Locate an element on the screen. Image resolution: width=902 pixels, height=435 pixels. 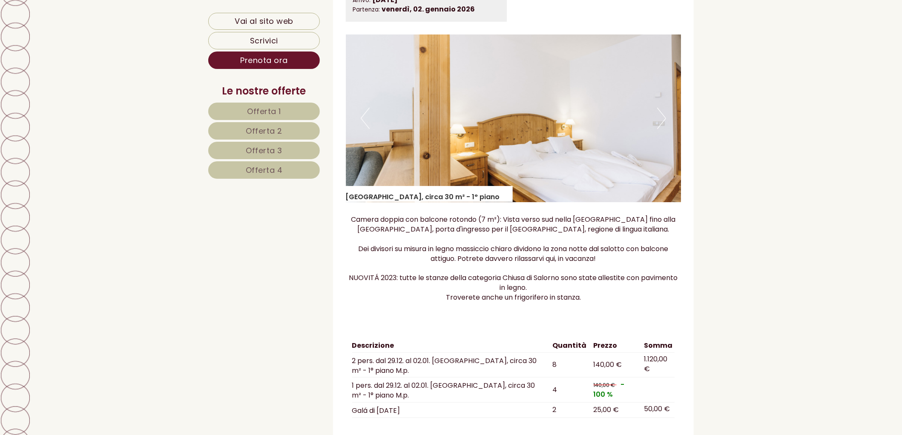
div: Le nostre offerte is located at coordinates (264, 91).